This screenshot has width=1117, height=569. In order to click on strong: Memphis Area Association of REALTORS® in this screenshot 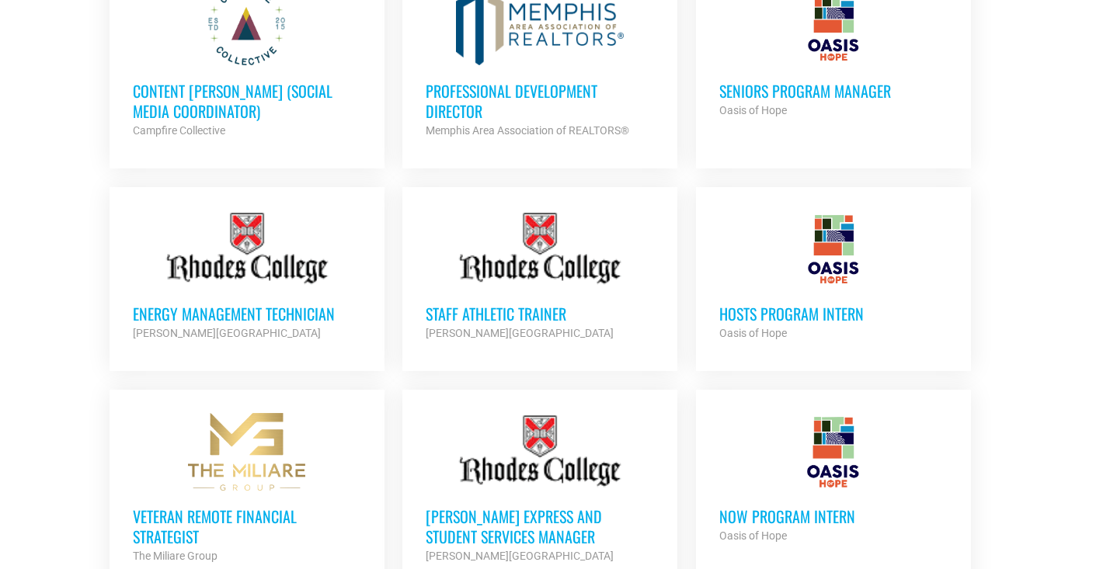, I will do `click(527, 130)`.